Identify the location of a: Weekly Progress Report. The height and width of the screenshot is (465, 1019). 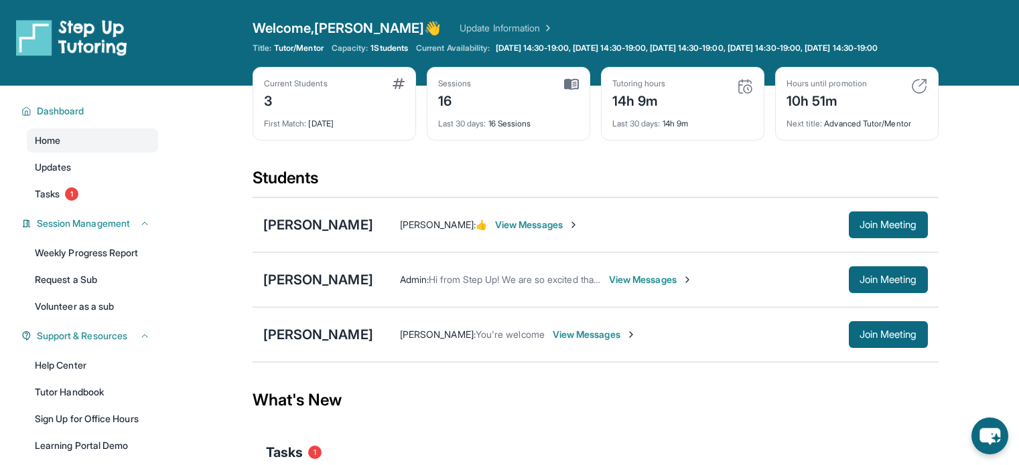
(92, 253).